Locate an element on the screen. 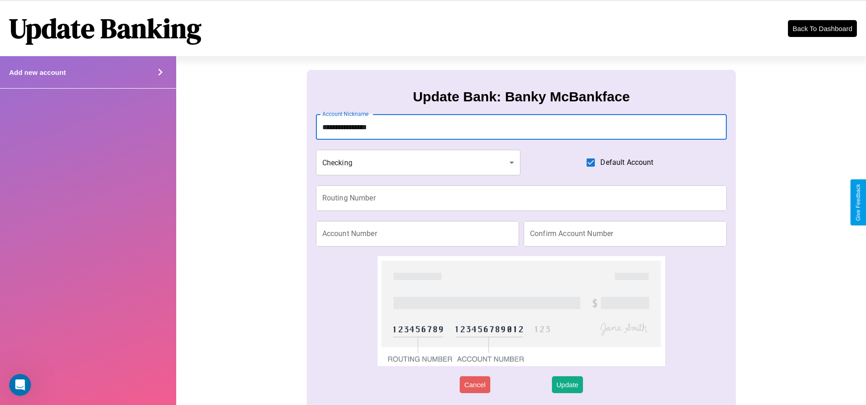 The image size is (866, 405). div: Checking is located at coordinates (418, 163).